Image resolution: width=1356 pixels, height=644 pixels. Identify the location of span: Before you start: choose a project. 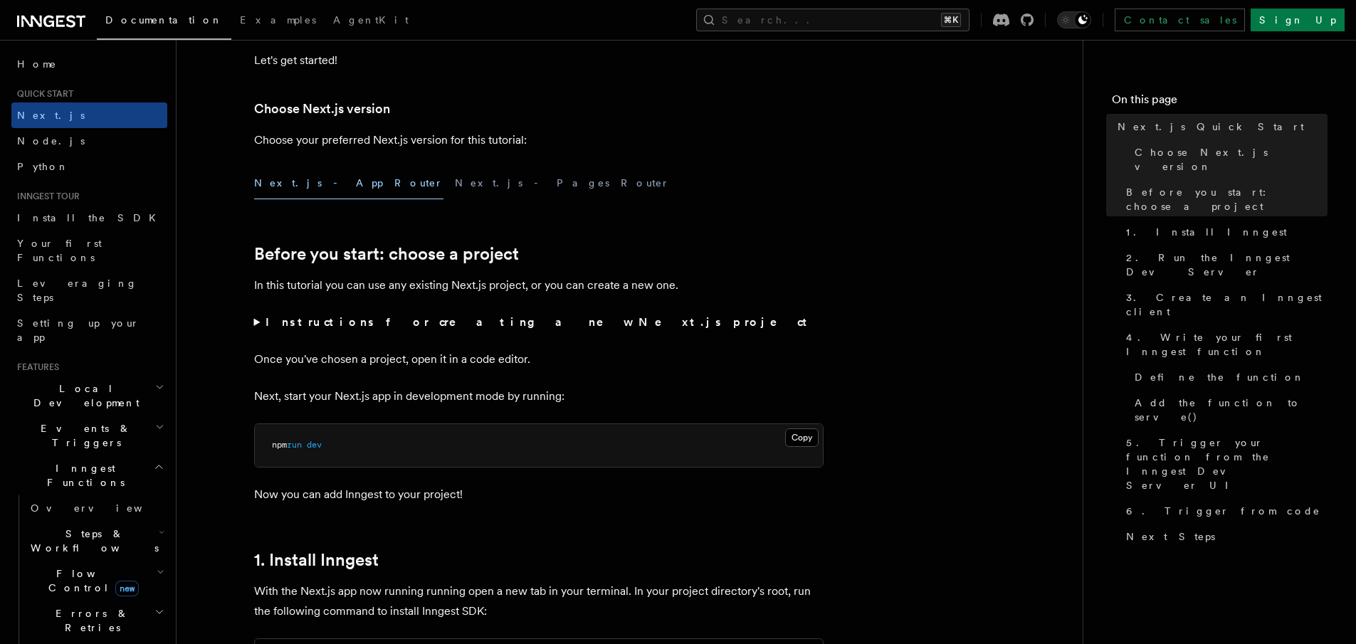
(1226, 199).